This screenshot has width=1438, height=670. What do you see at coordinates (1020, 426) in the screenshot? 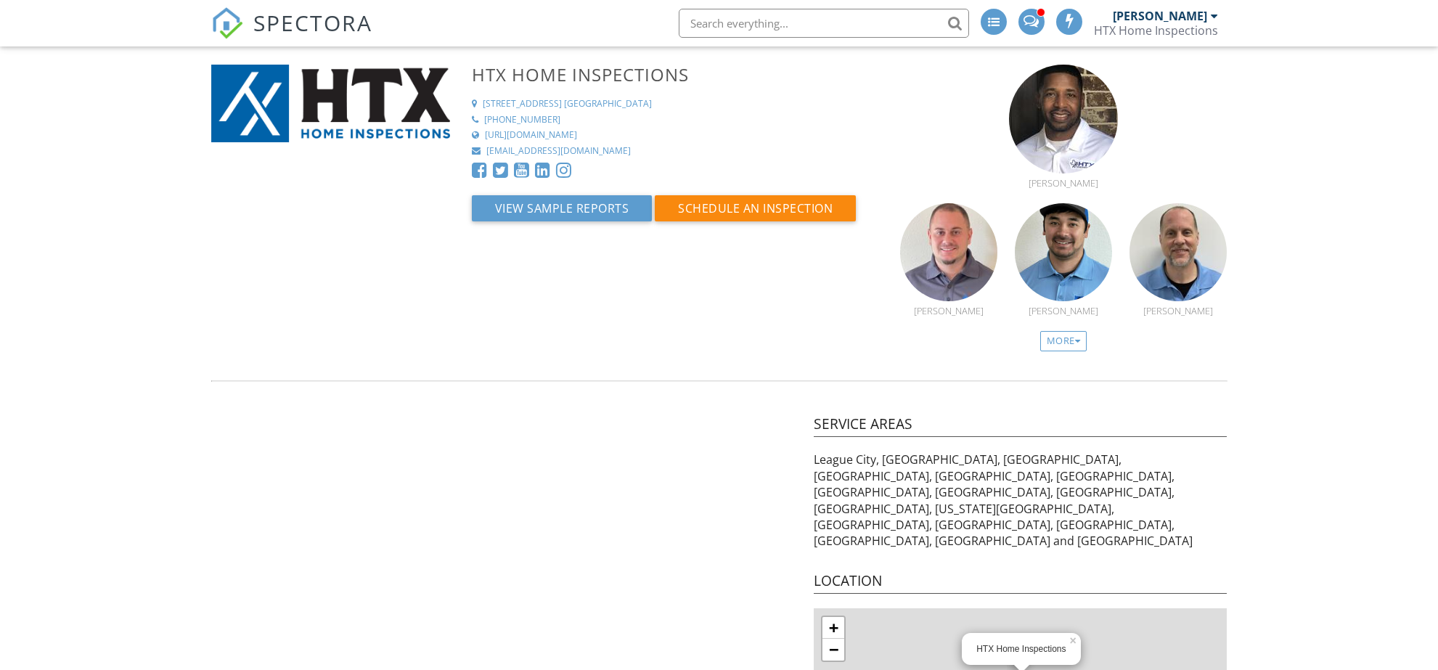
I see `h4: Service Areas` at bounding box center [1020, 426].